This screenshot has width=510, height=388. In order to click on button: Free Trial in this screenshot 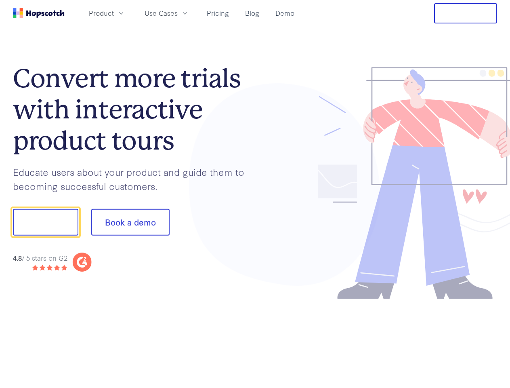, I will do `click(466, 13)`.